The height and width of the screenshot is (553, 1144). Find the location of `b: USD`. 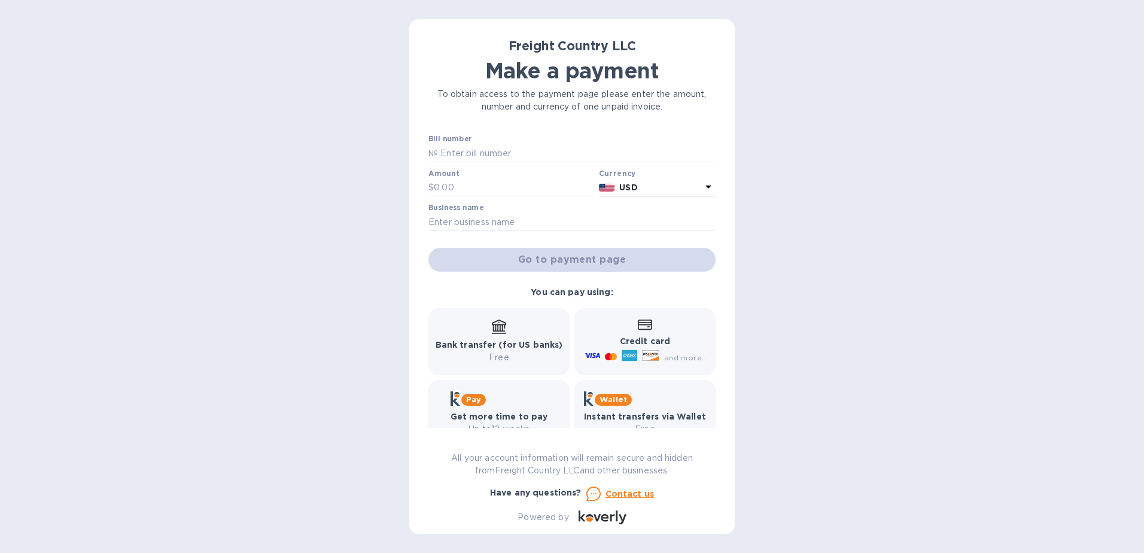

b: USD is located at coordinates (628, 187).